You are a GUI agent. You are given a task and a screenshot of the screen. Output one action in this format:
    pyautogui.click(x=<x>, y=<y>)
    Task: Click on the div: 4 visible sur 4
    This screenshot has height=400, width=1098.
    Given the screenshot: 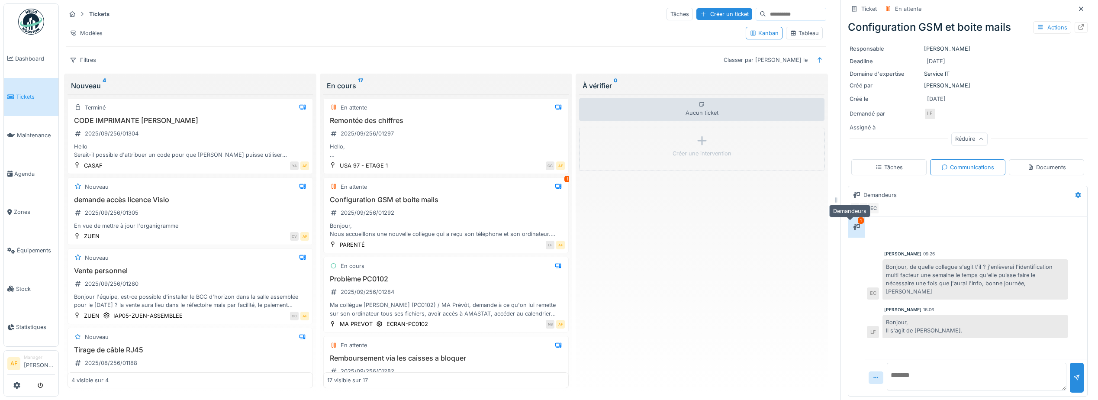 What is the action you would take?
    pyautogui.click(x=90, y=380)
    